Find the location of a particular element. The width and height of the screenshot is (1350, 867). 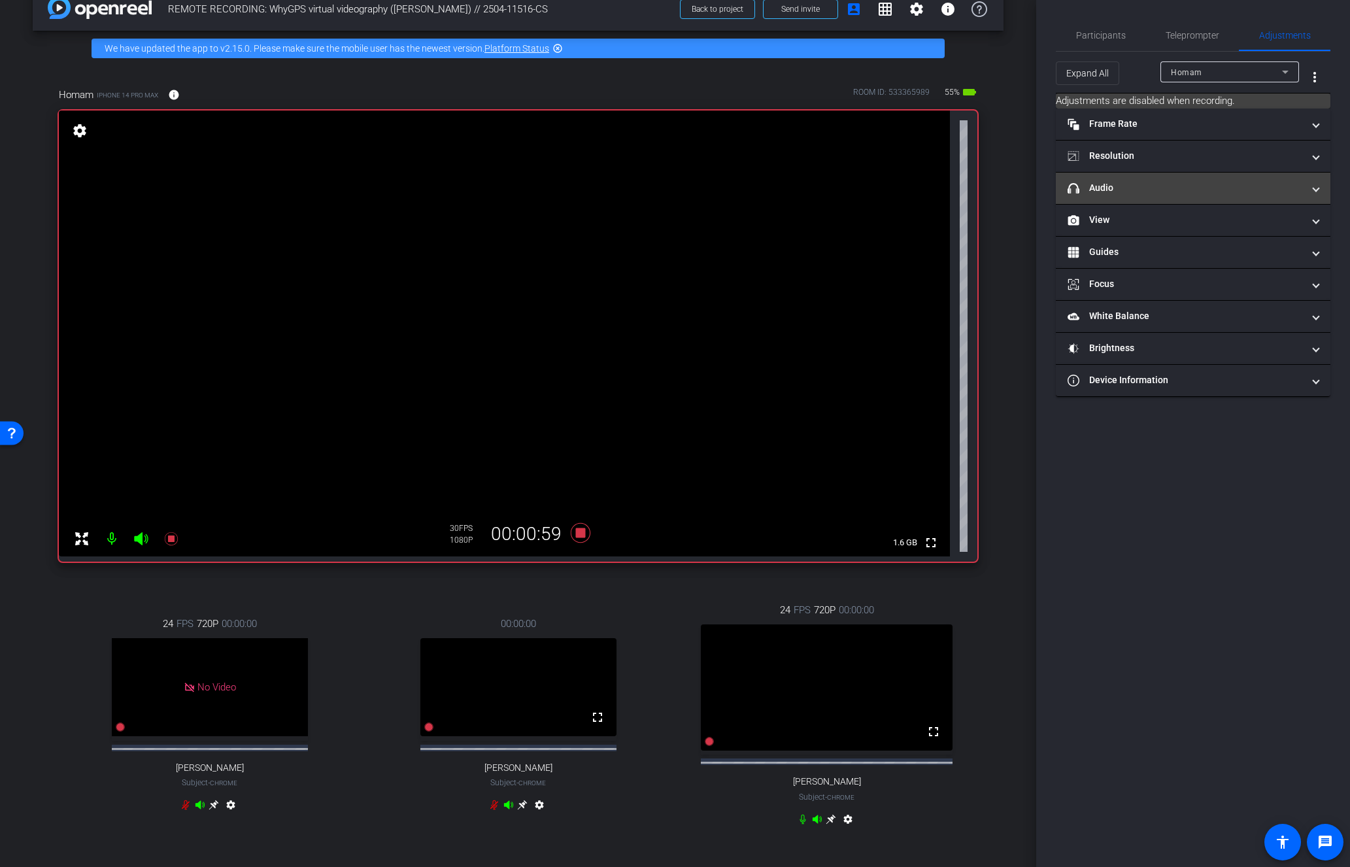

span: 55% is located at coordinates (952, 92).